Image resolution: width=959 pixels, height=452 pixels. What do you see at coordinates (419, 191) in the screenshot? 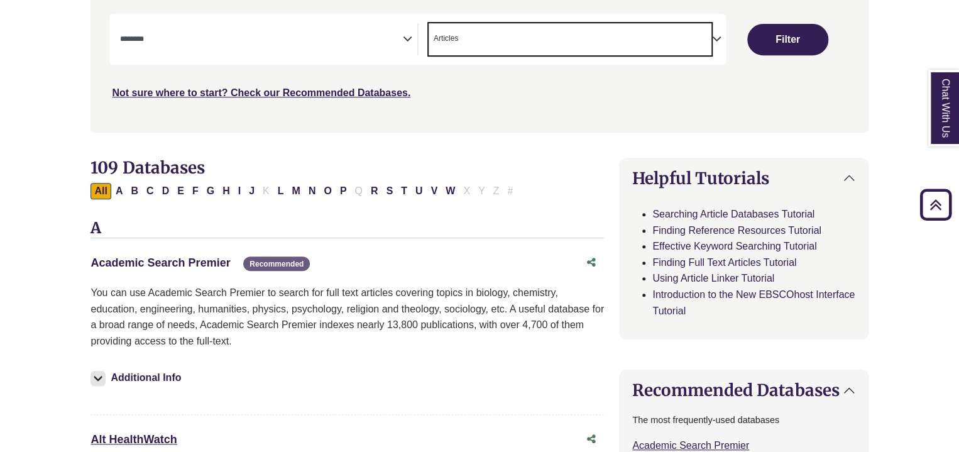
I see `button: Filter Results U` at bounding box center [419, 191].